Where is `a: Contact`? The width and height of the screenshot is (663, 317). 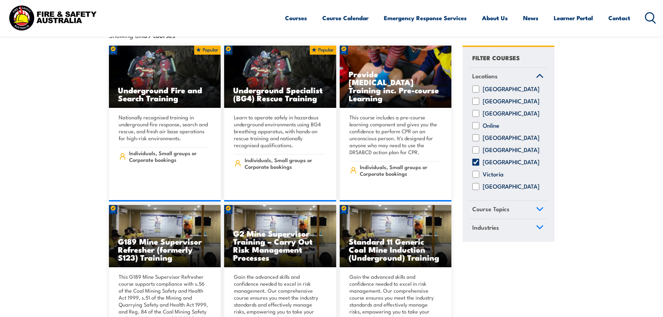
a: Contact is located at coordinates (620, 18).